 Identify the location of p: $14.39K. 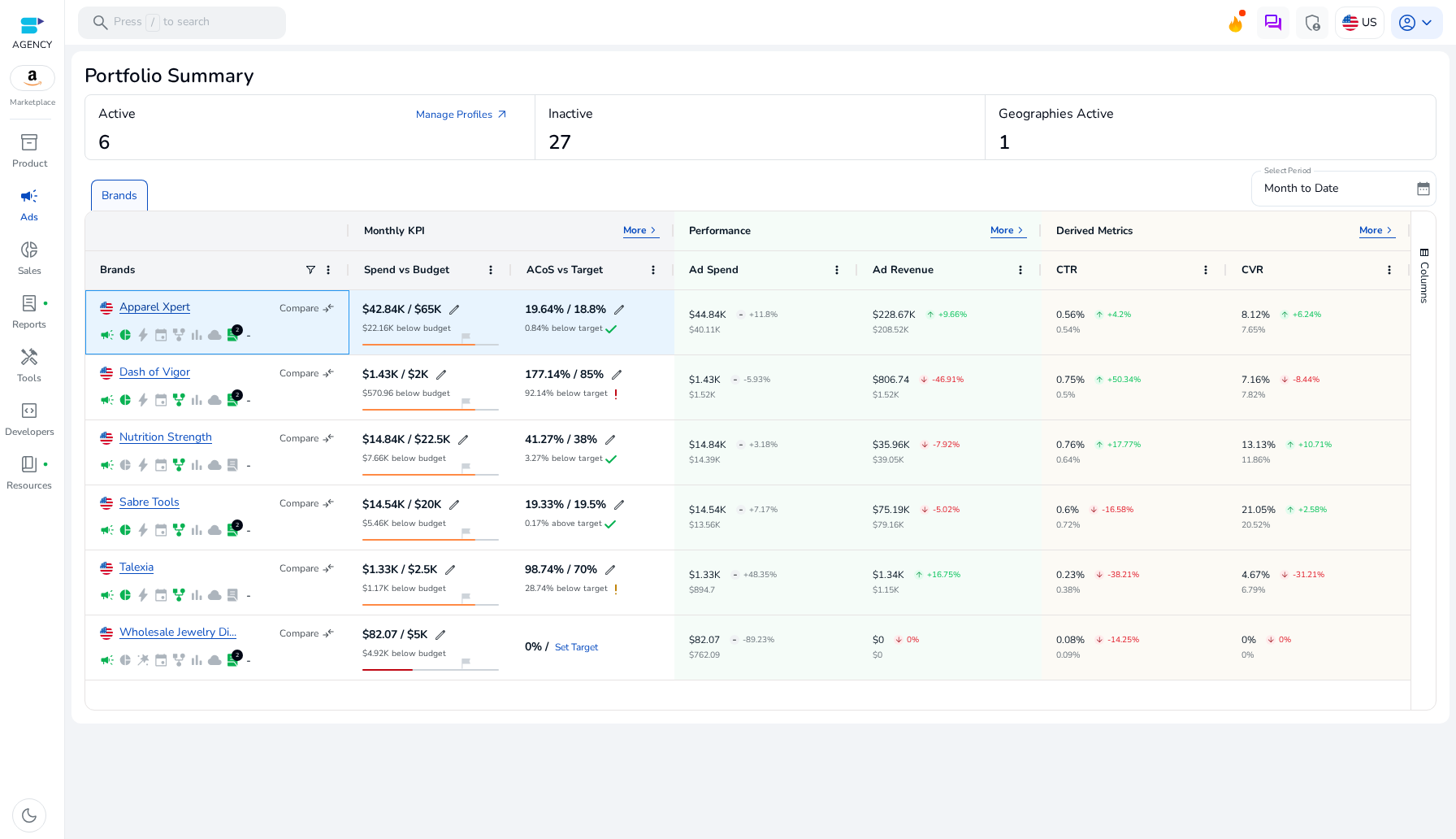
(733, 460).